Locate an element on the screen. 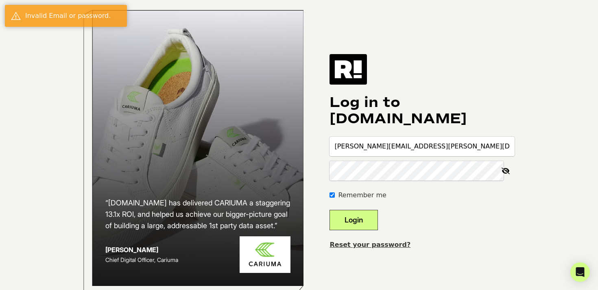 The image size is (598, 290). label: Remember me is located at coordinates (362, 195).